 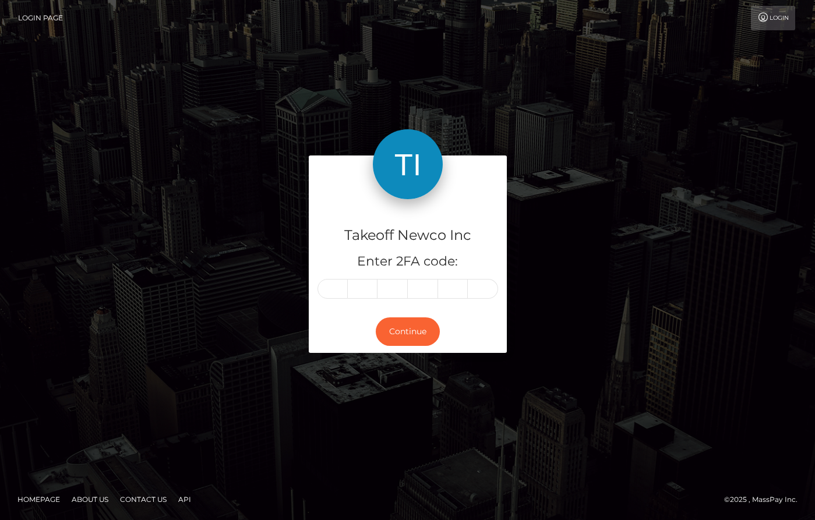 What do you see at coordinates (90, 499) in the screenshot?
I see `a: About Us` at bounding box center [90, 499].